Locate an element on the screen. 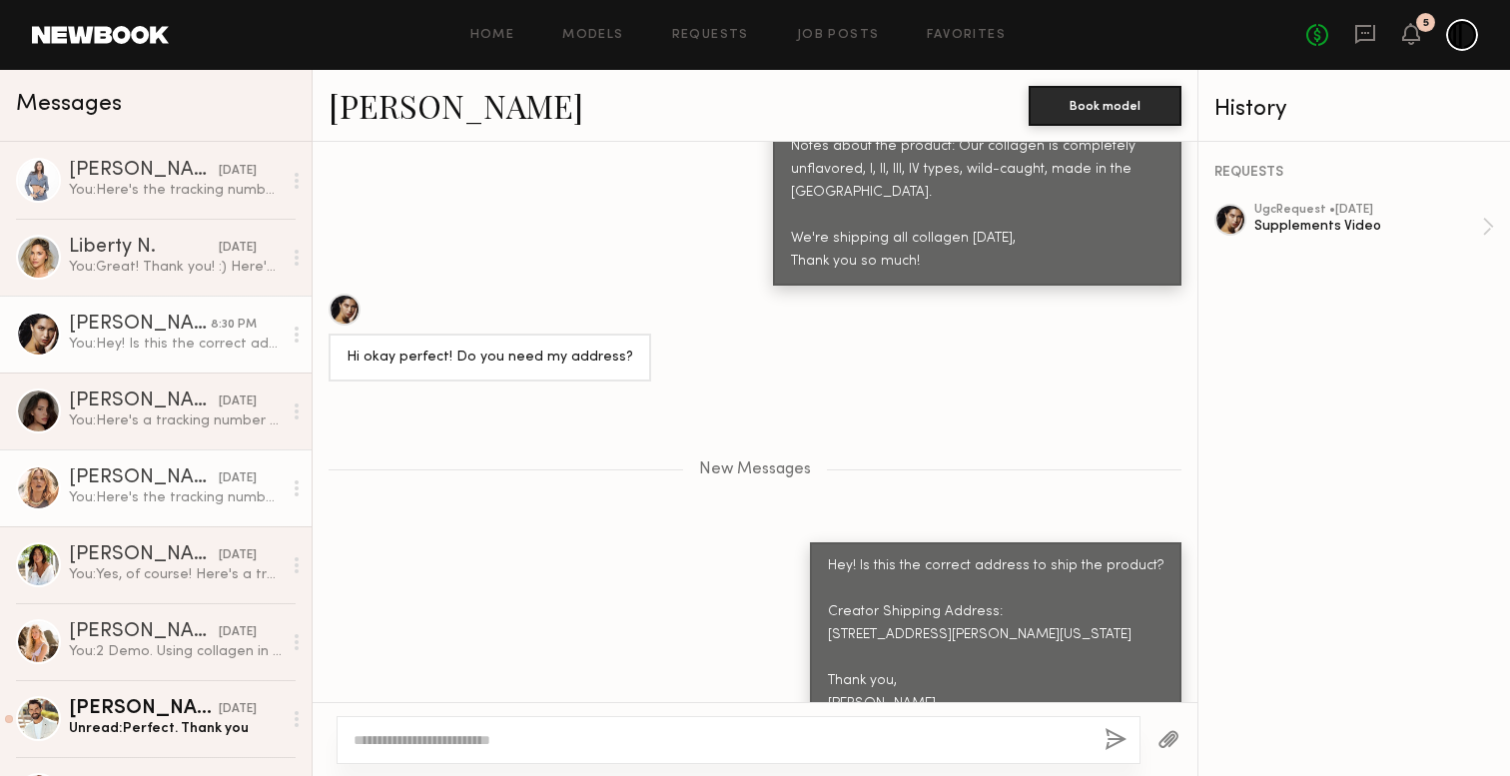 The height and width of the screenshot is (776, 1510). div: REQUESTS is located at coordinates (1354, 173).